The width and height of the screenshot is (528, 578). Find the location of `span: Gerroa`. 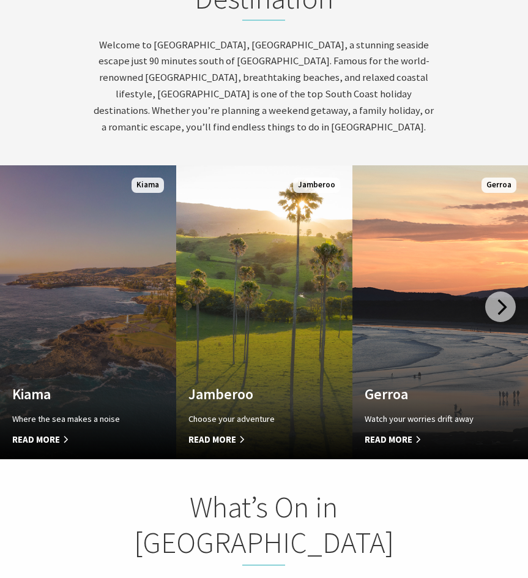

span: Gerroa is located at coordinates (499, 185).